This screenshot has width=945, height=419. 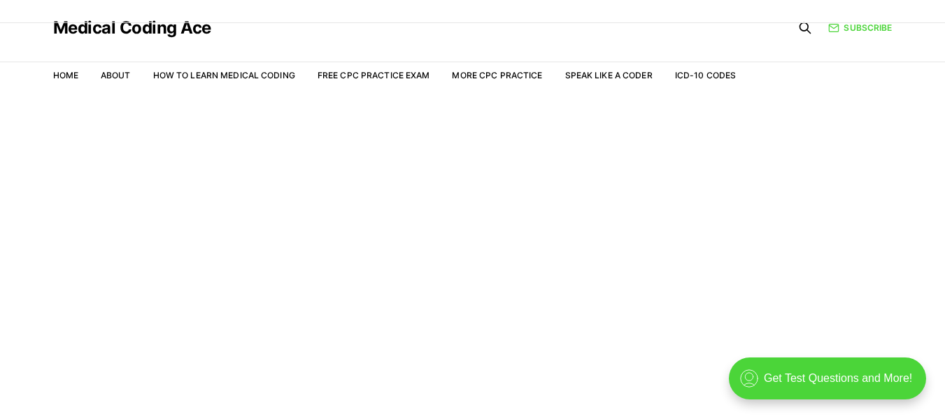 What do you see at coordinates (497, 75) in the screenshot?
I see `a: More CPC Practice` at bounding box center [497, 75].